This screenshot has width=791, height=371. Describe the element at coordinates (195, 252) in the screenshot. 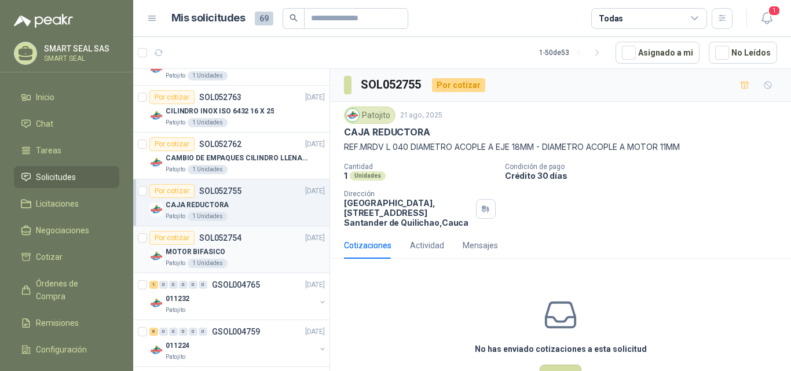

I see `p: MOTOR BIFASICO` at that location.